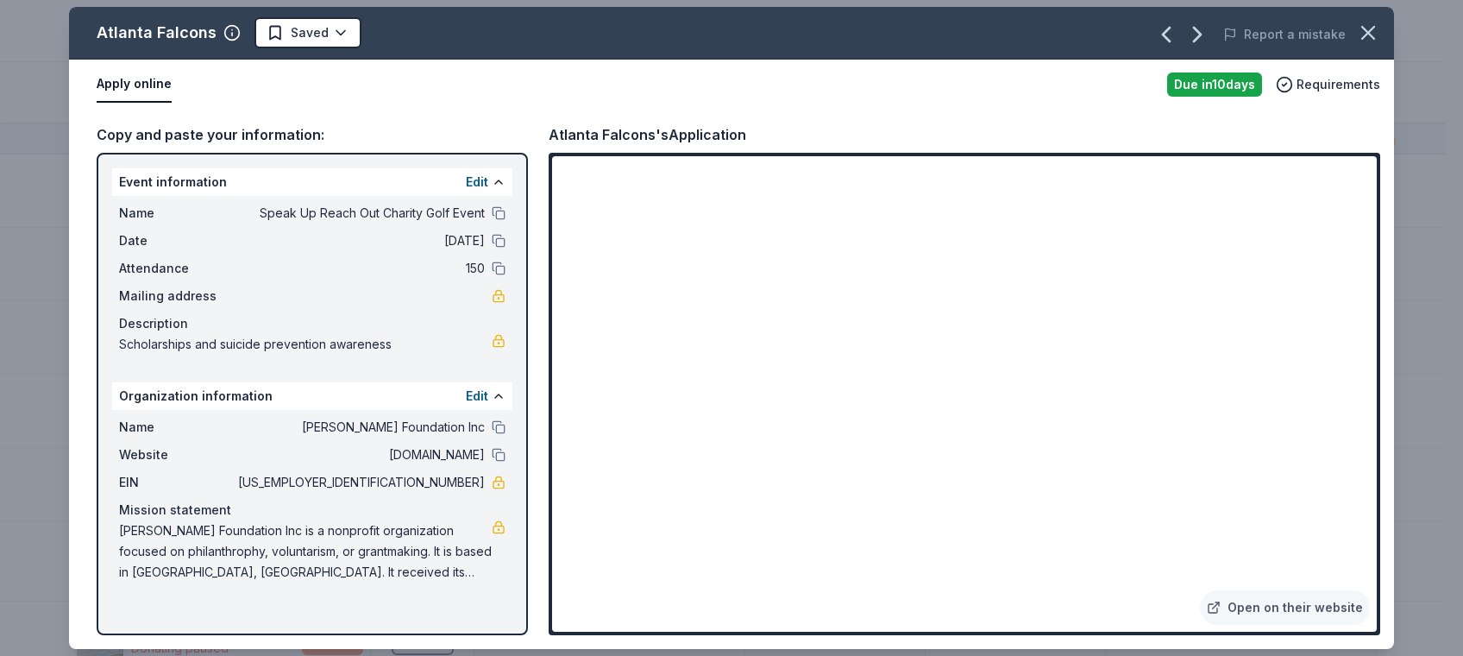 The image size is (1463, 656). What do you see at coordinates (156, 33) in the screenshot?
I see `div: Atlanta Falcons` at bounding box center [156, 33].